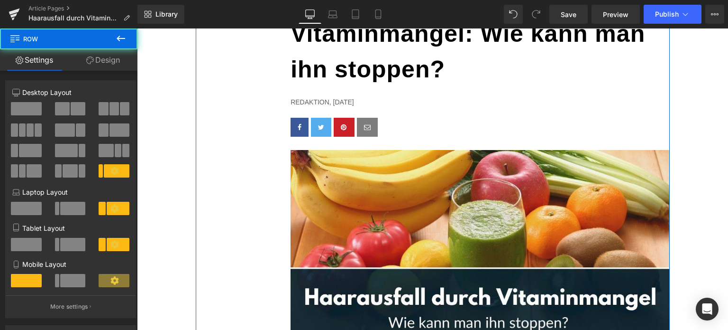 Image resolution: width=728 pixels, height=330 pixels. What do you see at coordinates (310, 14) in the screenshot?
I see `a: Desktop` at bounding box center [310, 14].